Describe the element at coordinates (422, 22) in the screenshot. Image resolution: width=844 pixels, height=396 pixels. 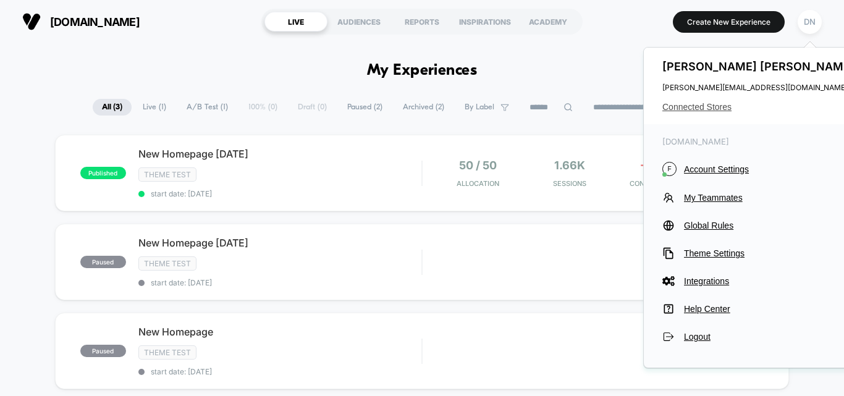
I see `div: REPORTS` at that location.